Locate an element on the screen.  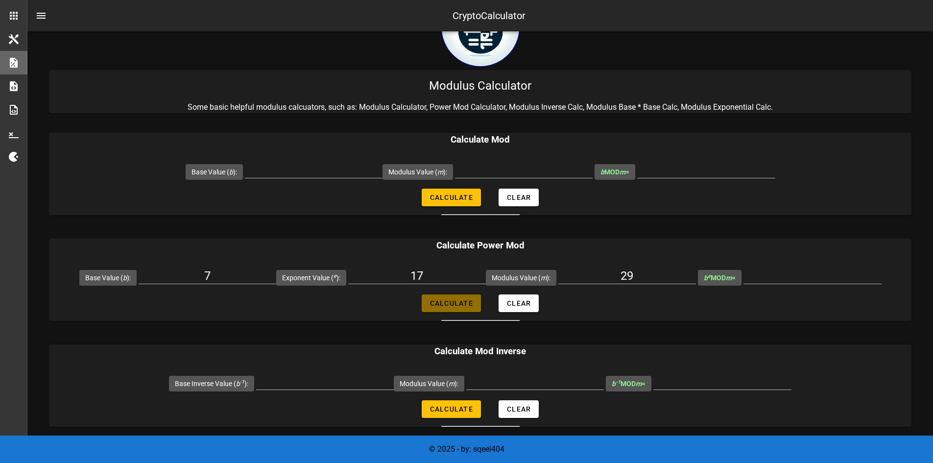
span: © 2025 - by: sqeel404 is located at coordinates (467, 449).